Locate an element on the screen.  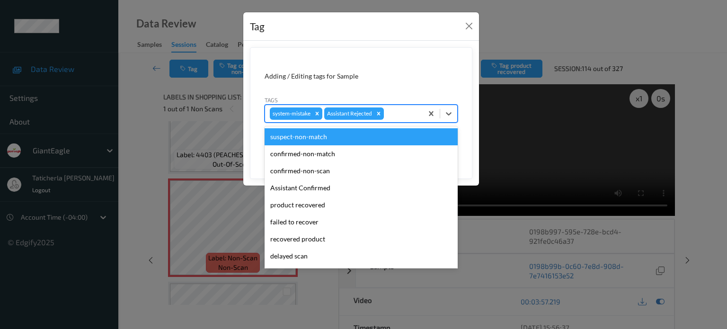
div: Assistant Rejected is located at coordinates (349, 114).